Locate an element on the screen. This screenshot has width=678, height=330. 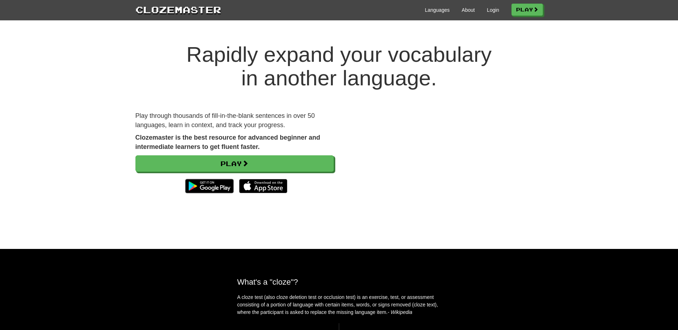
a: Languages is located at coordinates (437, 10).